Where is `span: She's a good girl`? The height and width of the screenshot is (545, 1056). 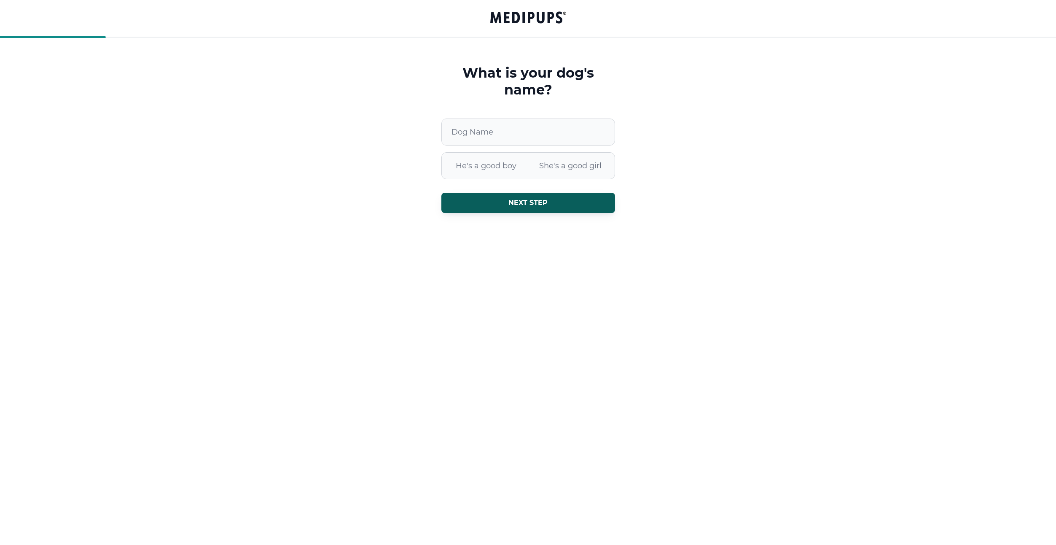 span: She's a good girl is located at coordinates (570, 166).